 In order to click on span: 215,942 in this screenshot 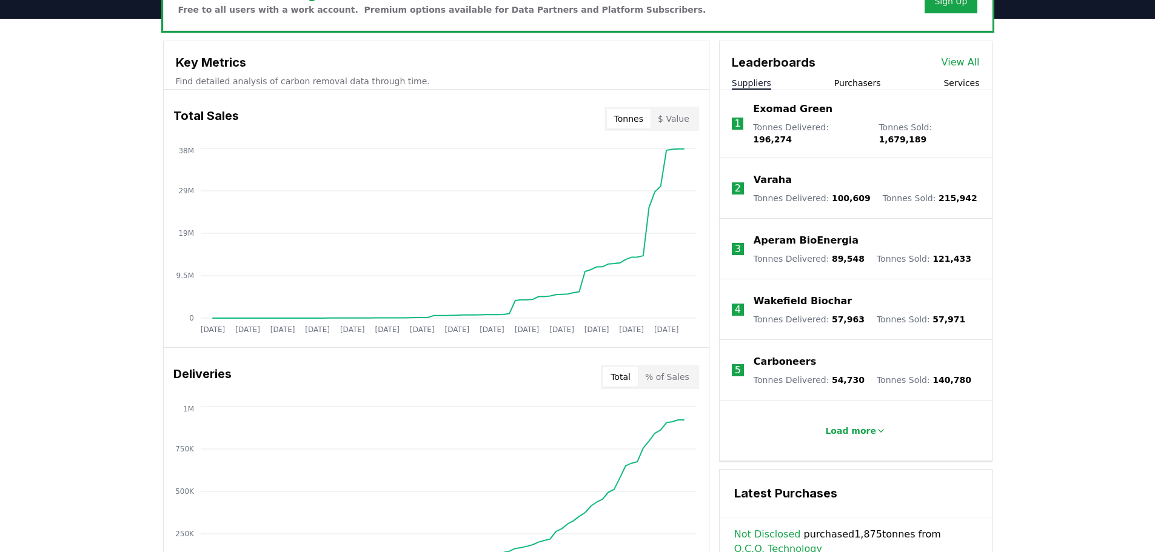, I will do `click(958, 198)`.